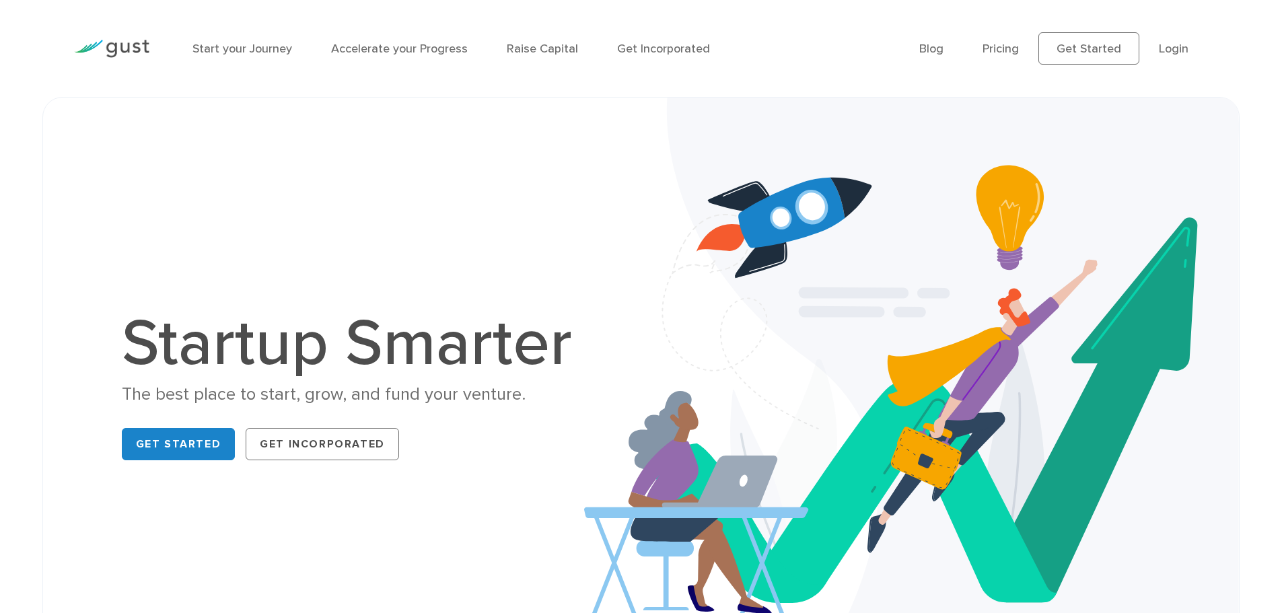  I want to click on a: Blog, so click(931, 48).